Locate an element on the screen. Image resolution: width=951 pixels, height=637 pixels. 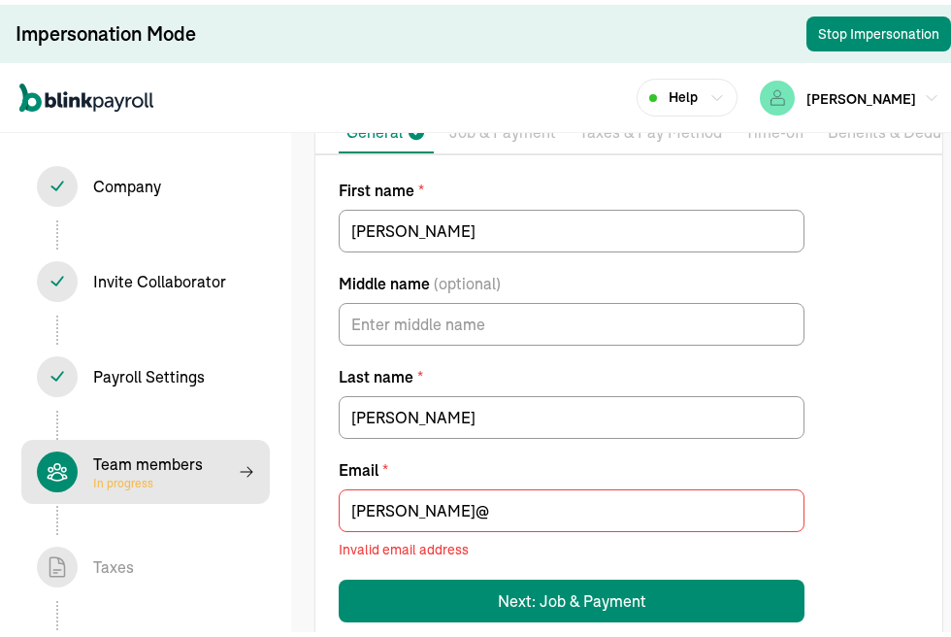
span: Team membersIn progress is located at coordinates (146, 467).